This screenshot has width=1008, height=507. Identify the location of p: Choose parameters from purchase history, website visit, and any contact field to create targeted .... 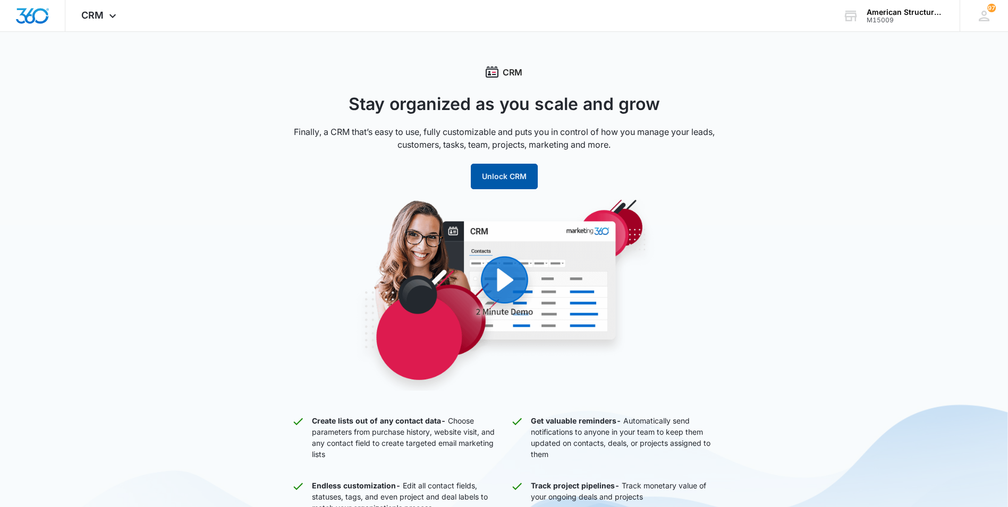
(405, 437).